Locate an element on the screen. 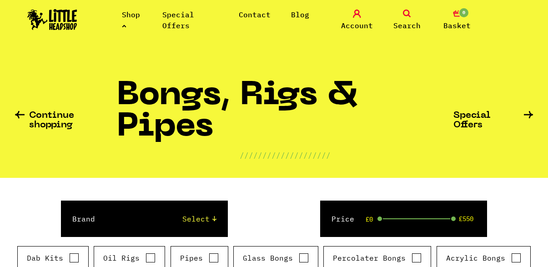 This screenshot has height=267, width=548. span: Account is located at coordinates (357, 25).